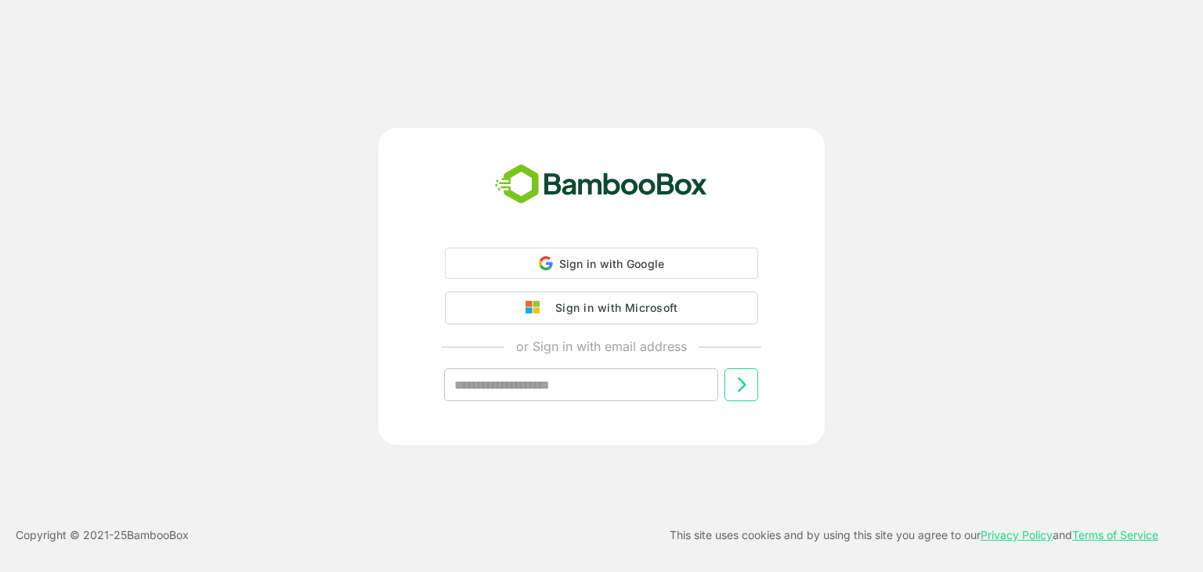 This screenshot has height=572, width=1203. What do you see at coordinates (602, 263) in the screenshot?
I see `div: Sign in with Google` at bounding box center [602, 263].